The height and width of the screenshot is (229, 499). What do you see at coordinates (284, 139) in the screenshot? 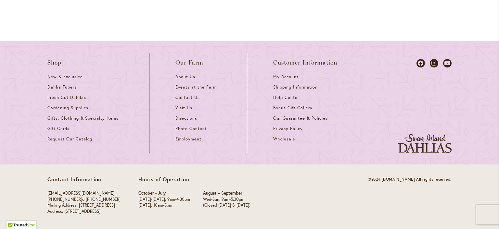
I see `span: Wholesale` at bounding box center [284, 139].